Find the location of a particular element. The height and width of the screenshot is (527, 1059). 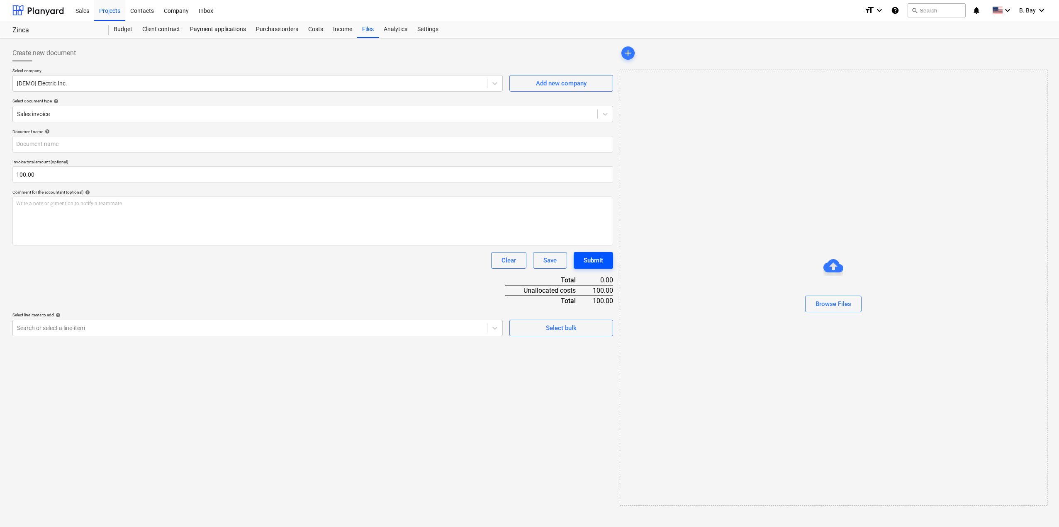

div: Analytics is located at coordinates (395, 29).